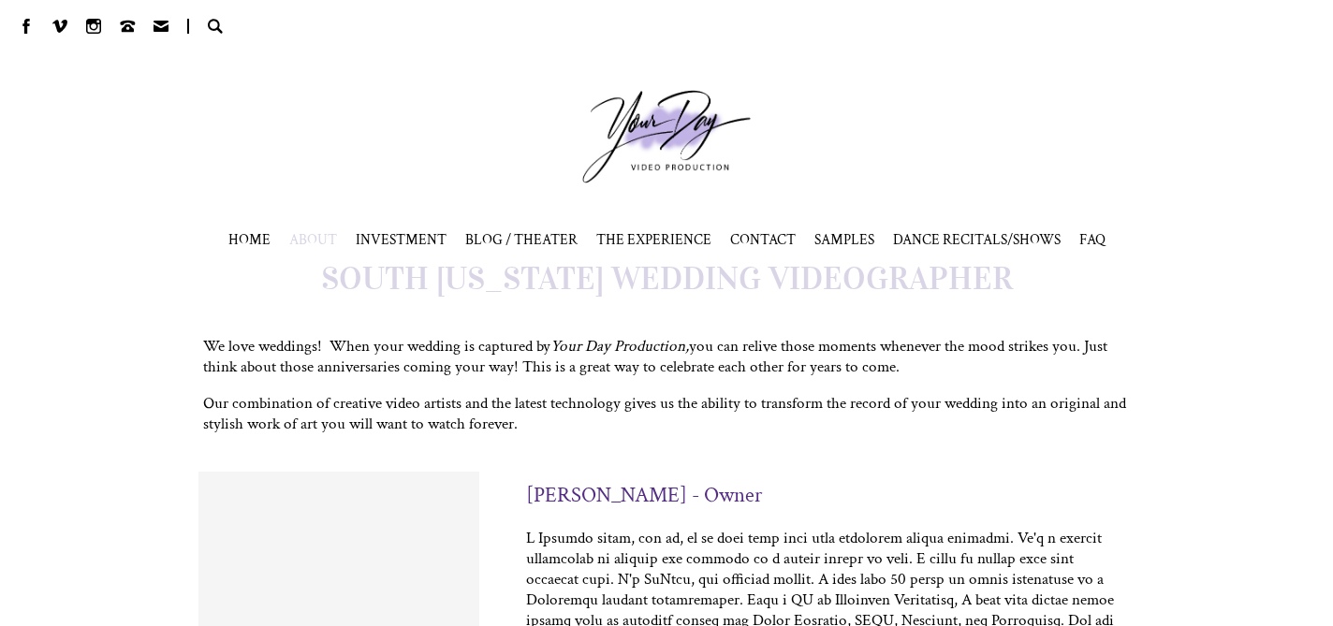 The height and width of the screenshot is (626, 1333). I want to click on span: DANCE RECITALS/SHOWS, so click(976, 240).